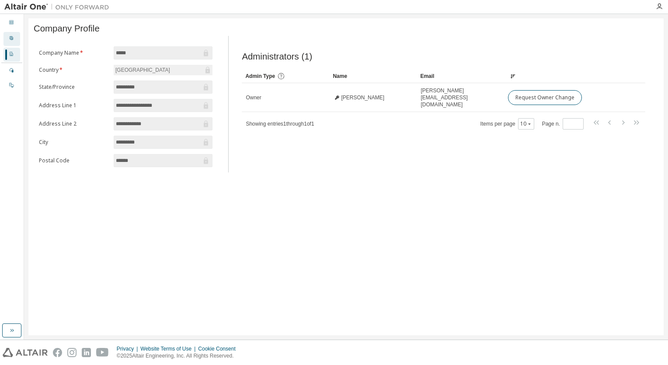  I want to click on img: altair_logo.svg, so click(25, 352).